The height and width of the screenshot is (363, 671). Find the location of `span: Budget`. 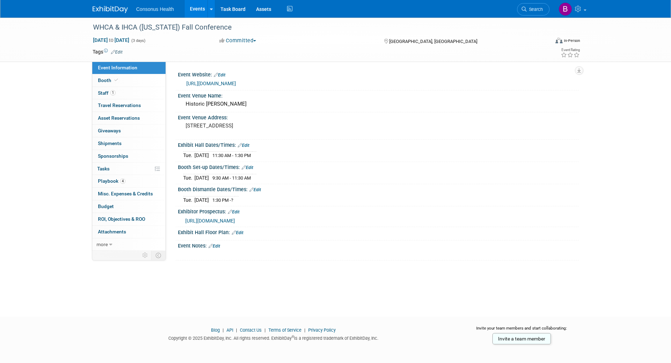

span: Budget is located at coordinates (106, 206).